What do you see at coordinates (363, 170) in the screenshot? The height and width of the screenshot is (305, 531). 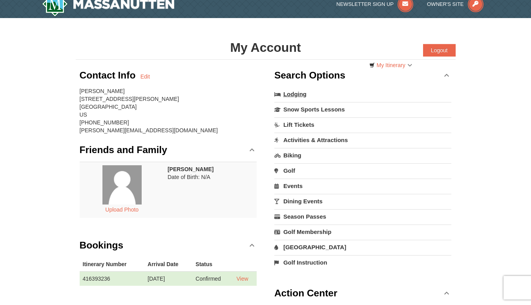 I see `a: Golf` at bounding box center [363, 170].